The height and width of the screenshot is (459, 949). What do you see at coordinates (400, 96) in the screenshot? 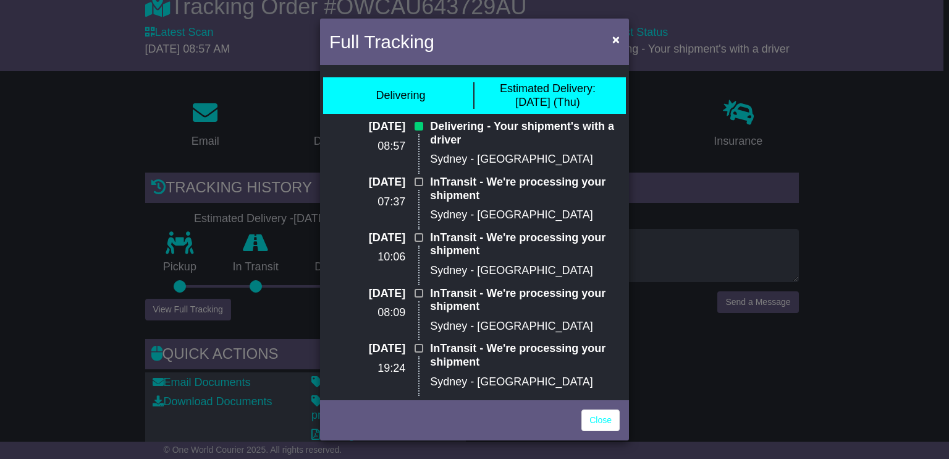
I see `div: Delivering` at bounding box center [400, 96].